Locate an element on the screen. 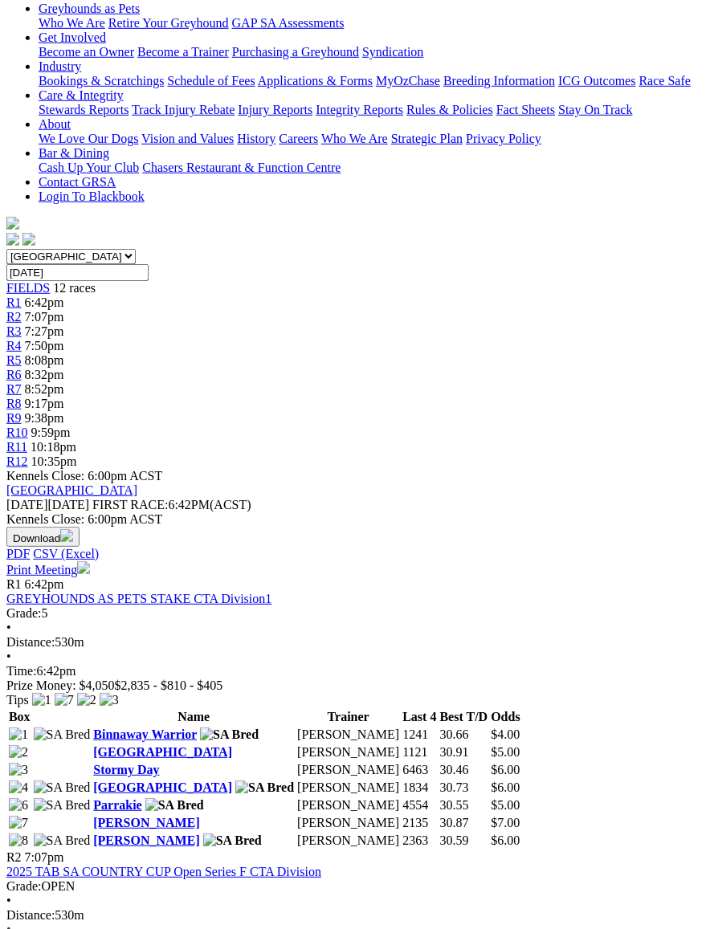 This screenshot has height=929, width=710. span: Time: is located at coordinates (22, 670).